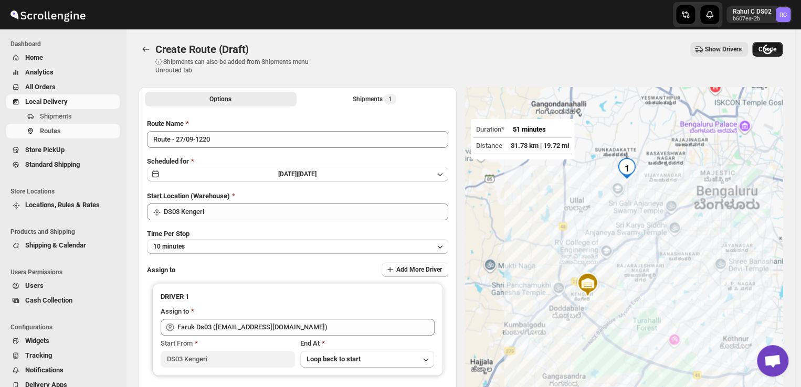 Image resolution: width=801 pixels, height=387 pixels. I want to click on button: User menu, so click(759, 15).